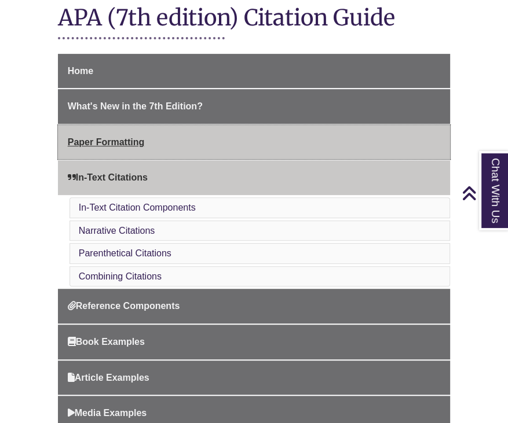 The width and height of the screenshot is (508, 423). What do you see at coordinates (120, 276) in the screenshot?
I see `a: Combining Citations` at bounding box center [120, 276].